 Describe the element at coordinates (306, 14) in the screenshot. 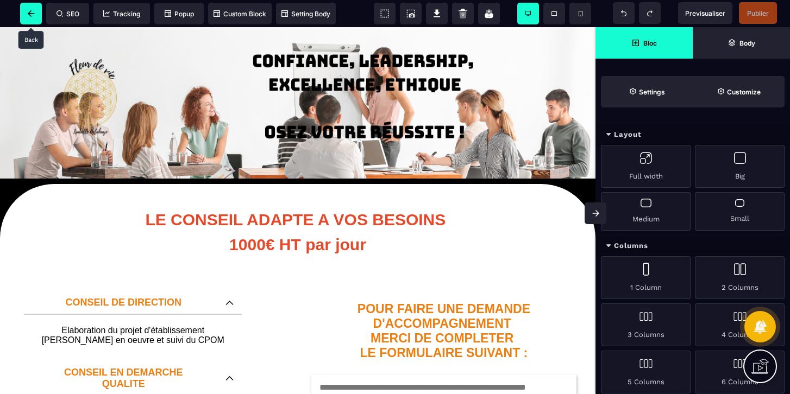

I see `span: Setting Body` at that location.